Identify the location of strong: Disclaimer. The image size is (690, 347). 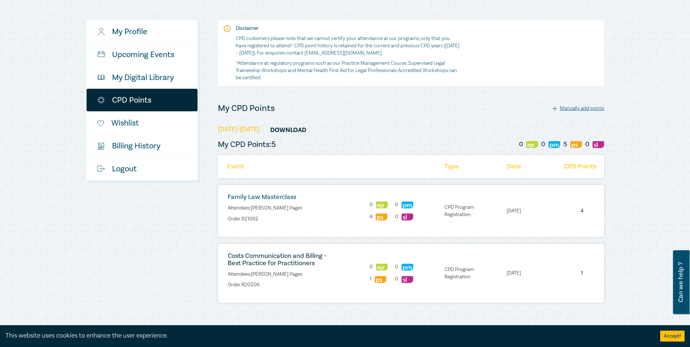
(247, 28).